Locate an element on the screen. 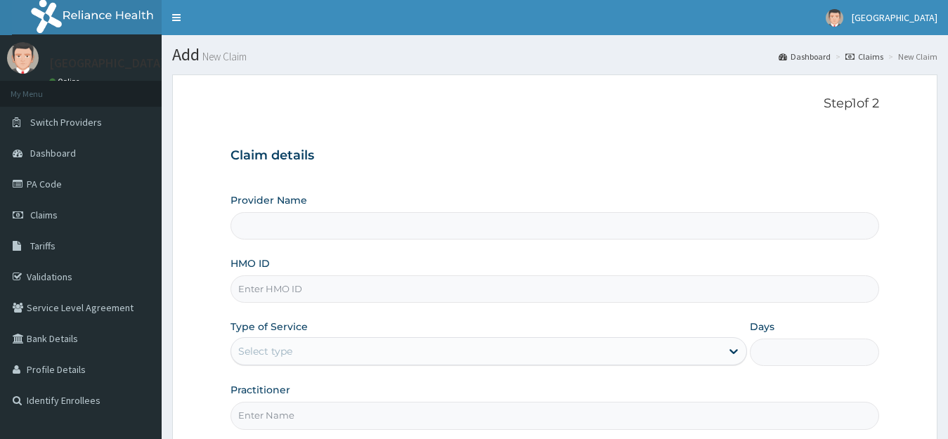 The image size is (948, 439). label: Type of Service is located at coordinates (269, 327).